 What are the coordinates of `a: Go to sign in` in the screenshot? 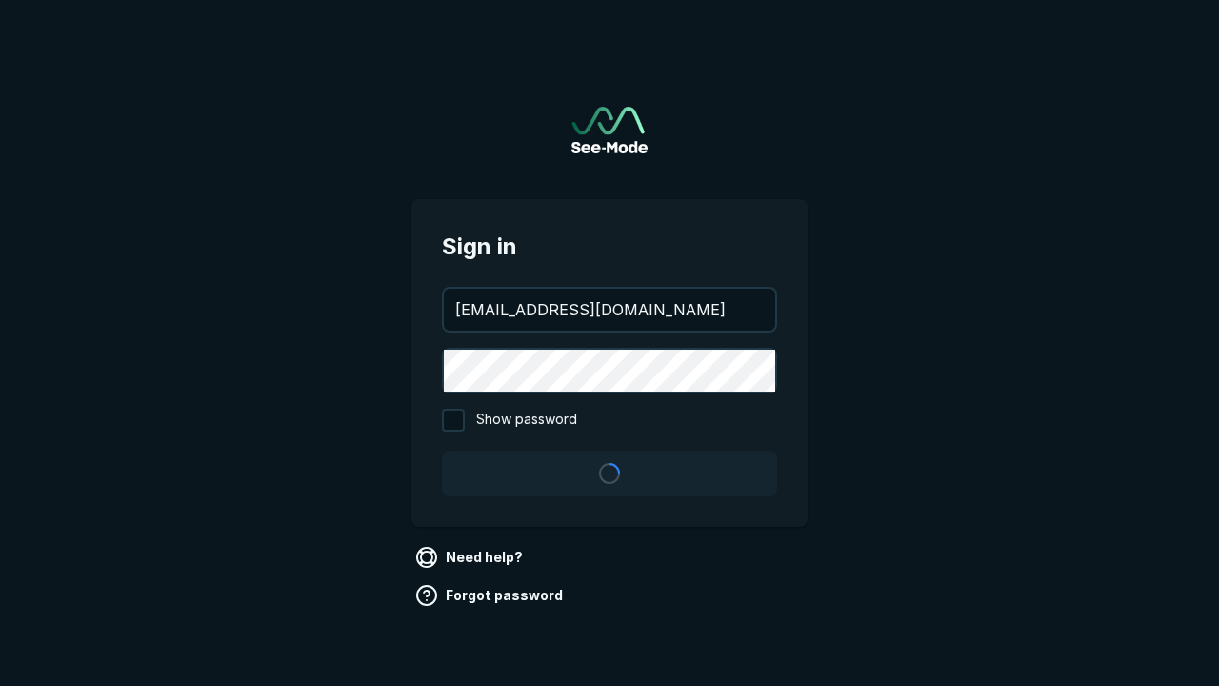 It's located at (610, 130).